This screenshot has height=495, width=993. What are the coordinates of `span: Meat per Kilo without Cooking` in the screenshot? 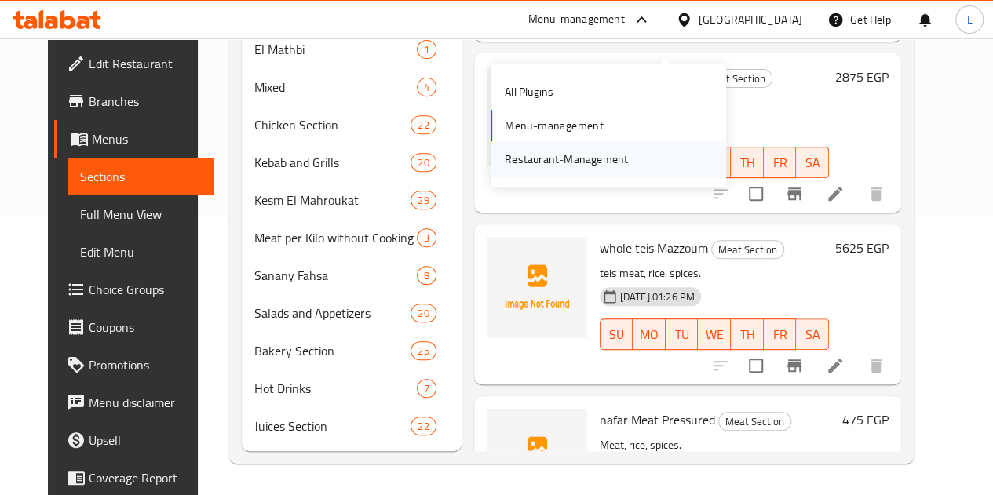 It's located at (335, 238).